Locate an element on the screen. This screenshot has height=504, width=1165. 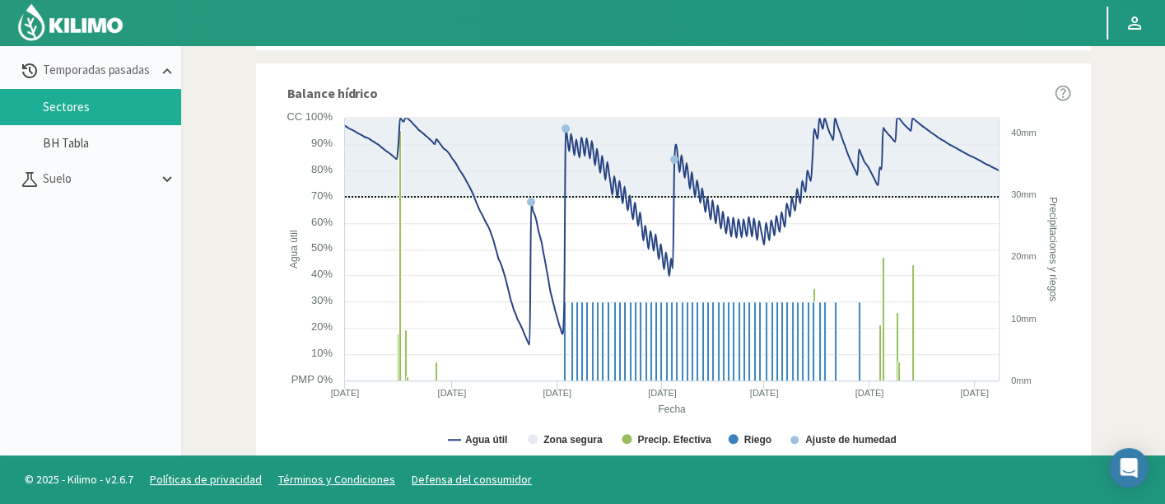
div: Open Intercom Messenger is located at coordinates (1129, 468).